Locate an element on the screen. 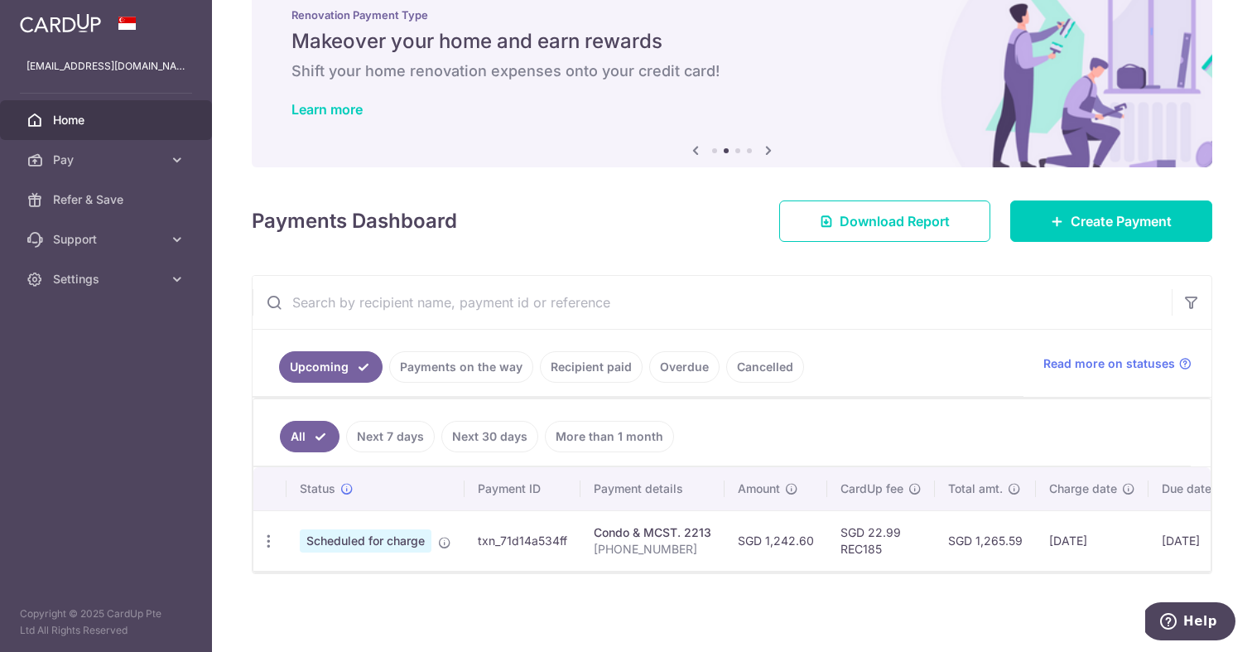  a: Download Report is located at coordinates (884, 221).